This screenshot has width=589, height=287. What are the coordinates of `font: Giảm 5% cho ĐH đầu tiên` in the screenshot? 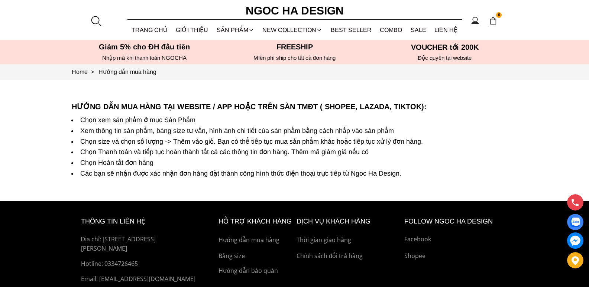 It's located at (144, 47).